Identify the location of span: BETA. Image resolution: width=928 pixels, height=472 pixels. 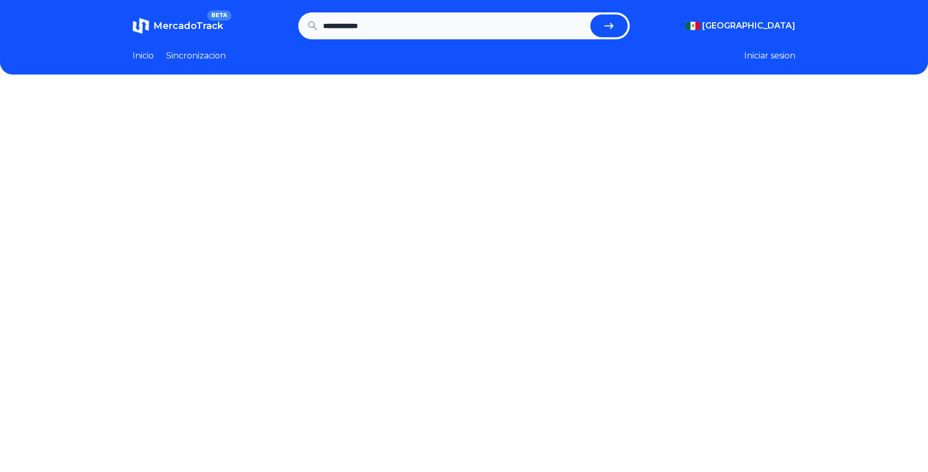
(219, 16).